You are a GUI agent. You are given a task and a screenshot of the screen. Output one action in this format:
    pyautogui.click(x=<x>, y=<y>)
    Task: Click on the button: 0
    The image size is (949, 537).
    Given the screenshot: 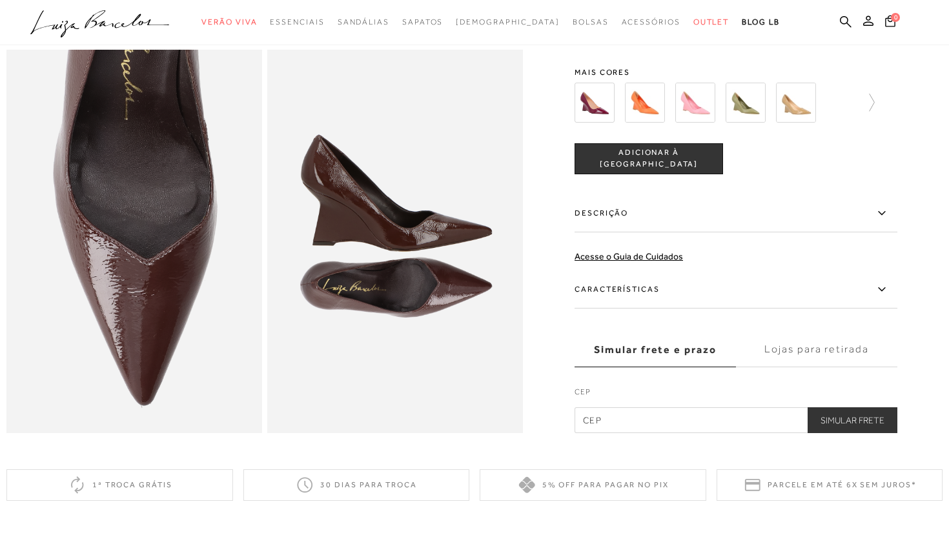 What is the action you would take?
    pyautogui.click(x=890, y=23)
    